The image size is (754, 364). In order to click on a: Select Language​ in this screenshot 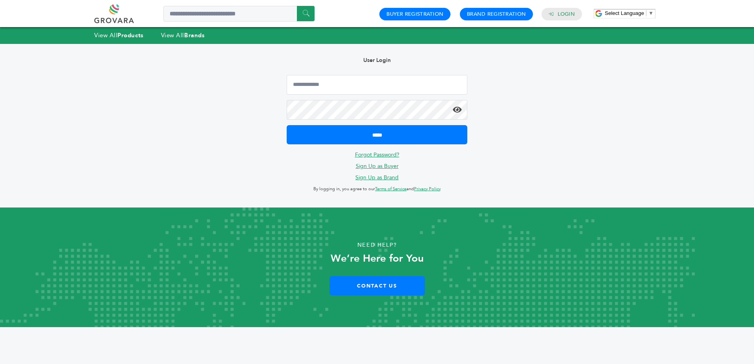, I will do `click(629, 13)`.